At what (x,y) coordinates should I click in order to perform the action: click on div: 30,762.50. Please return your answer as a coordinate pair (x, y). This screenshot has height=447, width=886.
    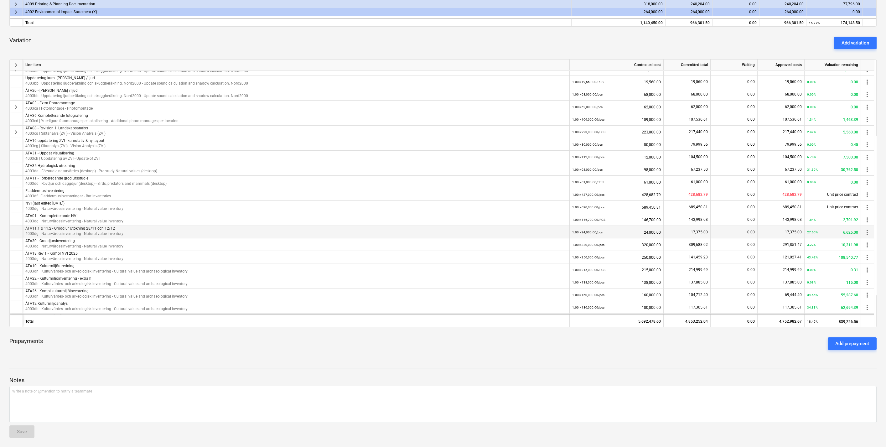
    Looking at the image, I should click on (832, 169).